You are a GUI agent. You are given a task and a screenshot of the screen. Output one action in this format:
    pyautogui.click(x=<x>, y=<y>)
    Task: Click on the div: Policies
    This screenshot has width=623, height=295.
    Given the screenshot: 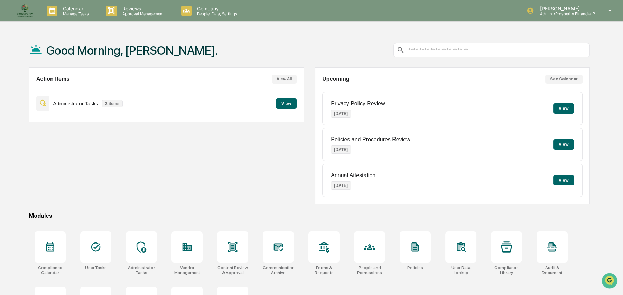 What is the action you would take?
    pyautogui.click(x=415, y=268)
    